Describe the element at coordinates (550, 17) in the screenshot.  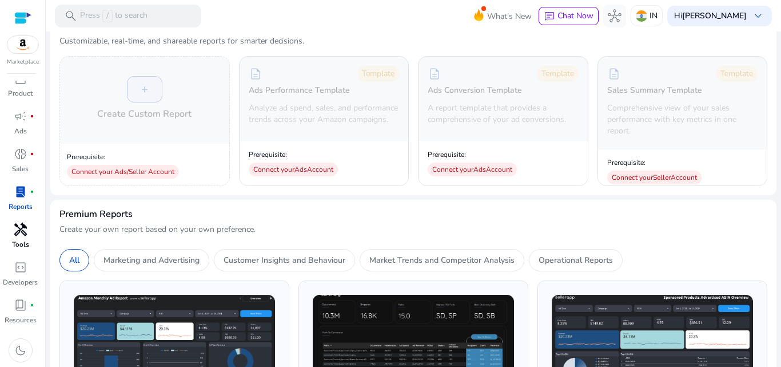
I see `span: chat` at that location.